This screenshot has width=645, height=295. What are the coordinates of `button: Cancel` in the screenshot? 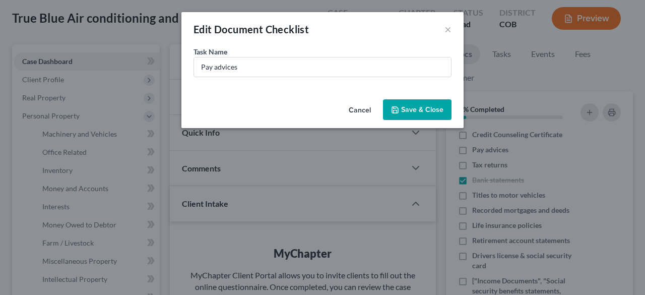 It's located at (360, 110).